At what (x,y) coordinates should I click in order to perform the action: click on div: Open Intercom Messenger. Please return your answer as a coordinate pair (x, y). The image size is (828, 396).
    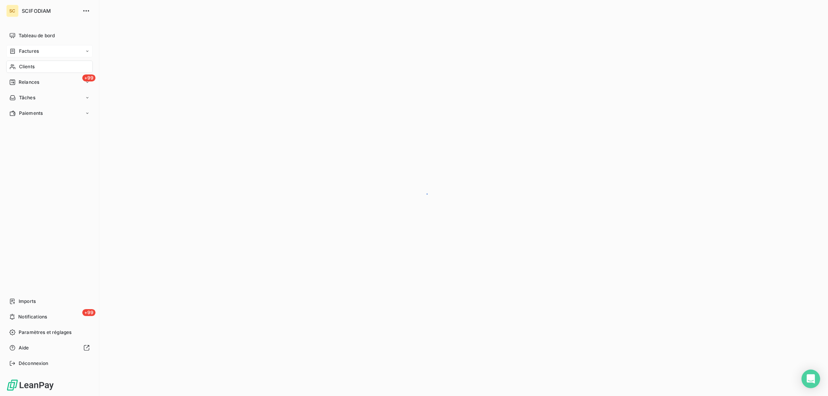
    Looking at the image, I should click on (811, 379).